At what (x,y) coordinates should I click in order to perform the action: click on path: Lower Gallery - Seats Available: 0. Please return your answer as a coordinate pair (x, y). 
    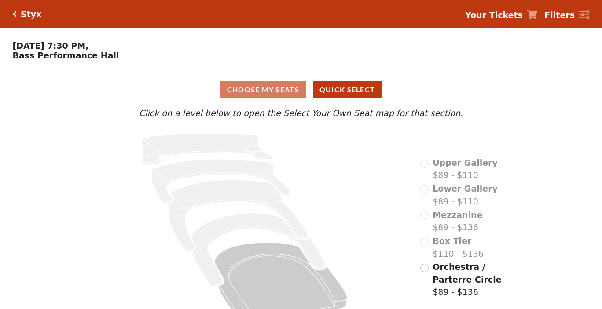
    Looking at the image, I should click on (221, 181).